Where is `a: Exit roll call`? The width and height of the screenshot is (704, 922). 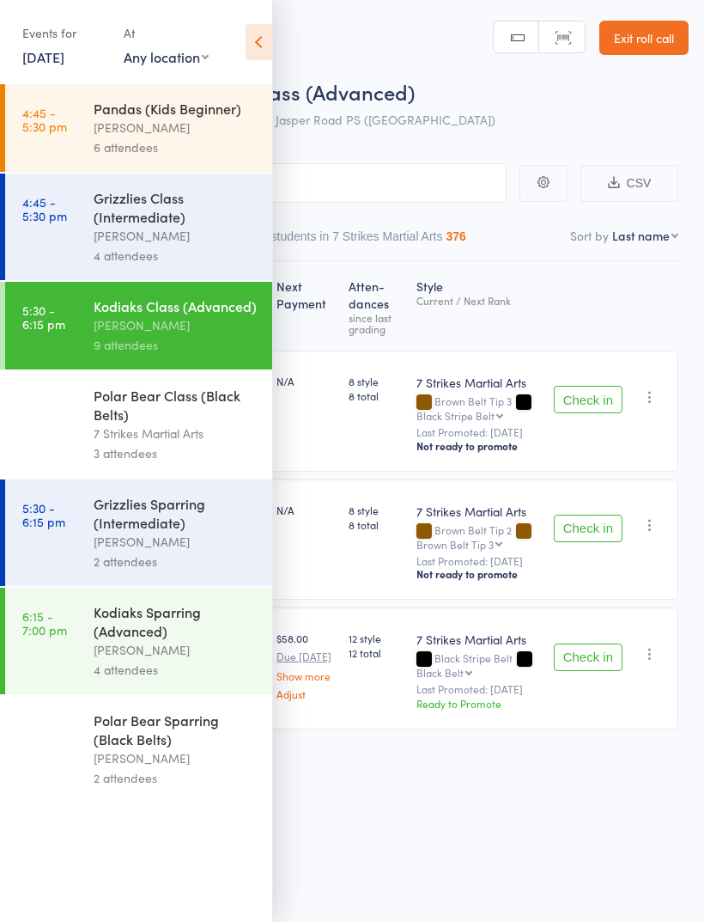
a: Exit roll call is located at coordinates (644, 38).